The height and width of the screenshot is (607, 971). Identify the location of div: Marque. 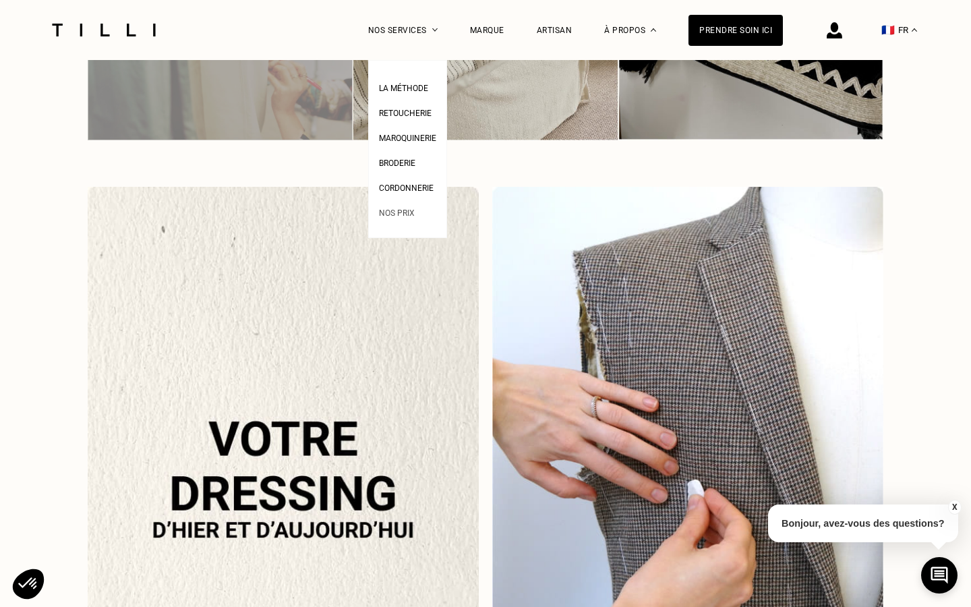
(487, 30).